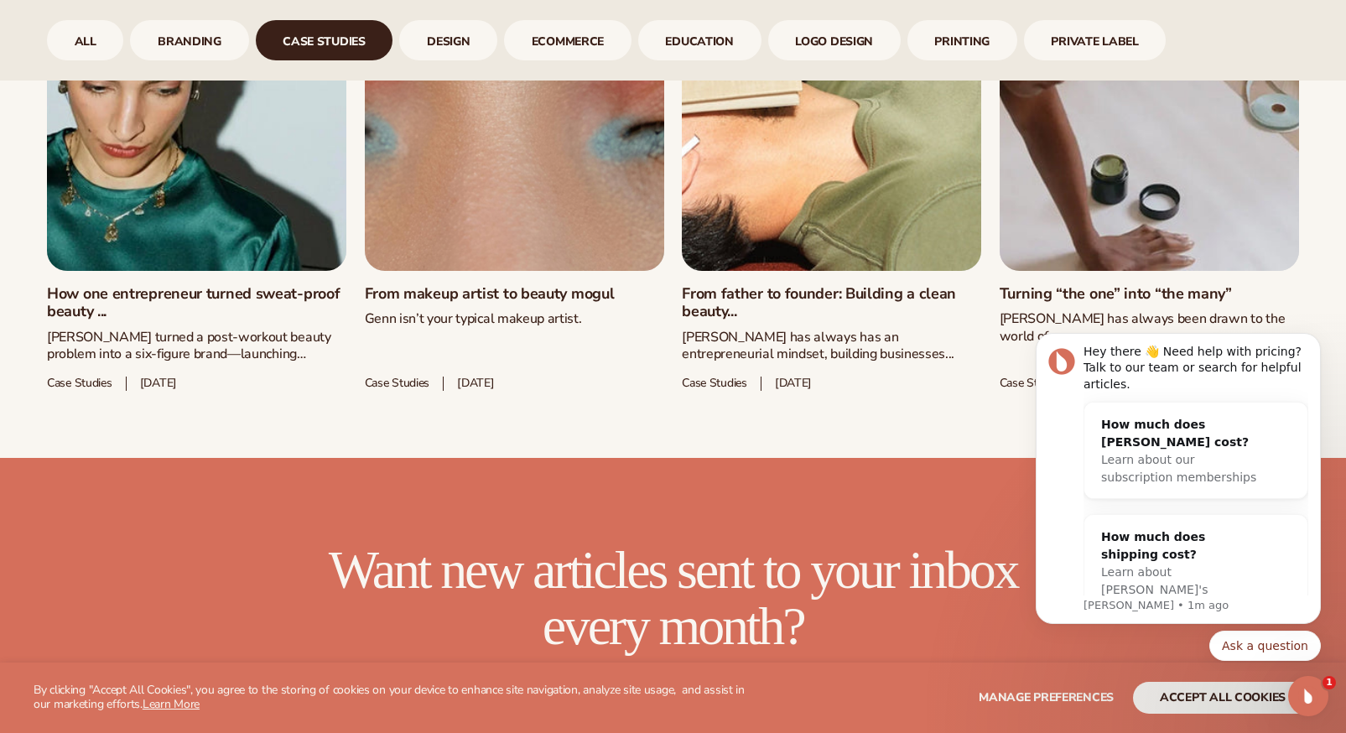 The height and width of the screenshot is (733, 1346). I want to click on a: logo design, so click(835, 40).